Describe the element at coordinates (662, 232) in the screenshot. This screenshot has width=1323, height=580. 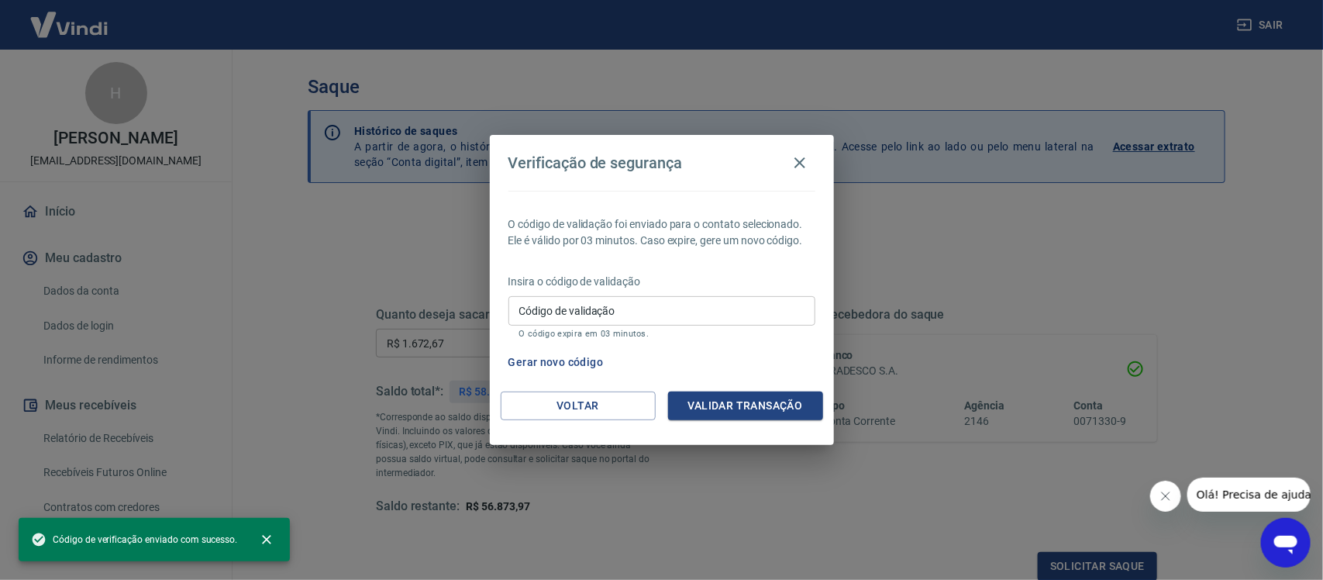
I see `p: O código de validação foi enviado para o contato selecionado. Ele é válido por 03 minutos. Caso e...` at that location.